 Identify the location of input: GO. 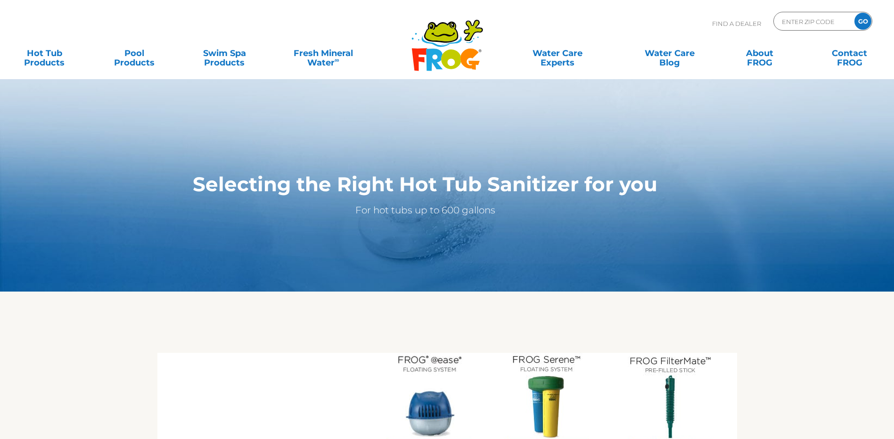
(863, 21).